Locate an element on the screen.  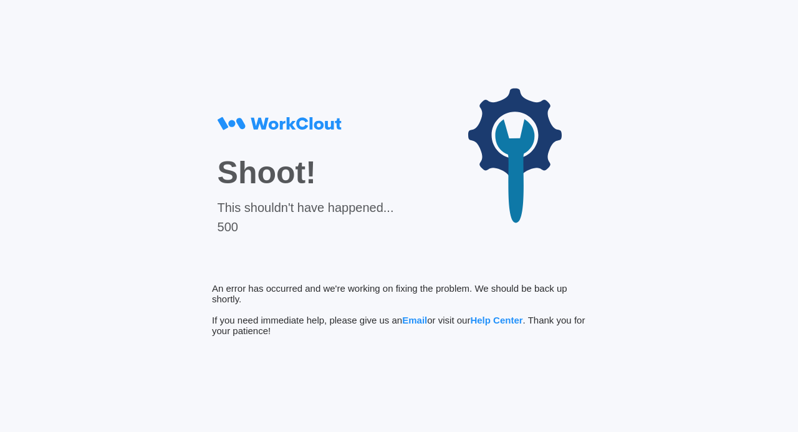
span: Email is located at coordinates (415, 320).